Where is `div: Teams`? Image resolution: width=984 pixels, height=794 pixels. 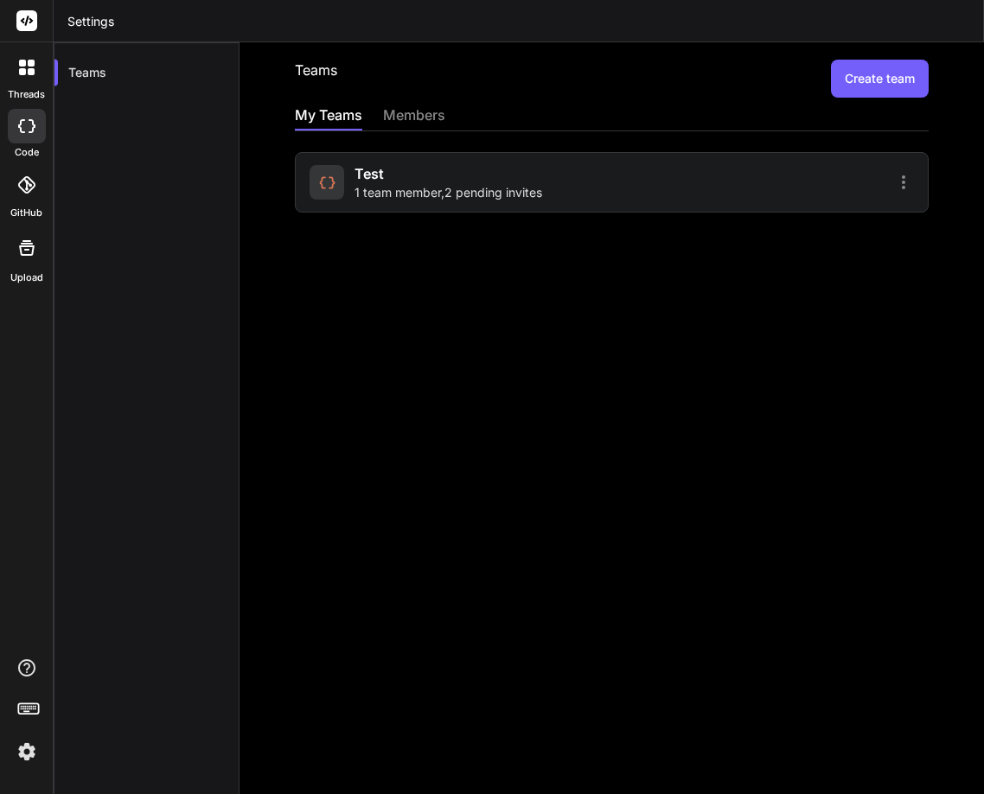 div: Teams is located at coordinates (146, 73).